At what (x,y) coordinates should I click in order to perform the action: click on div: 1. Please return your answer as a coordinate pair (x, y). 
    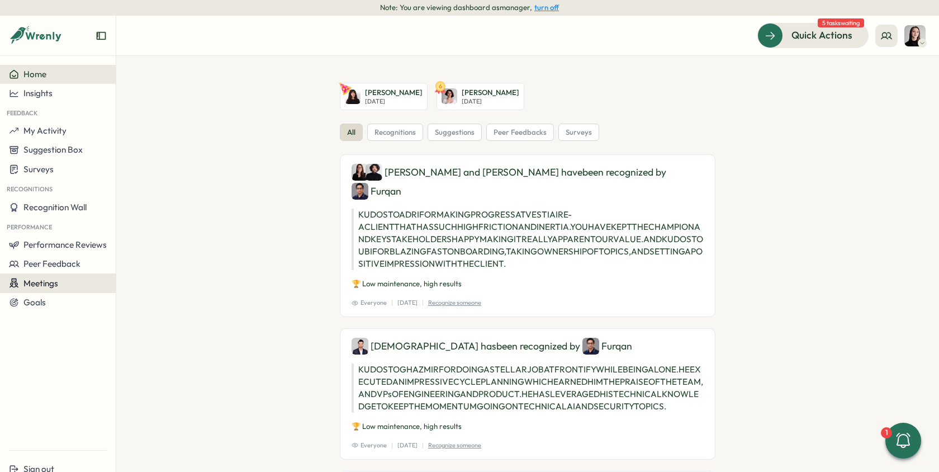
    Looking at the image, I should click on (886, 433).